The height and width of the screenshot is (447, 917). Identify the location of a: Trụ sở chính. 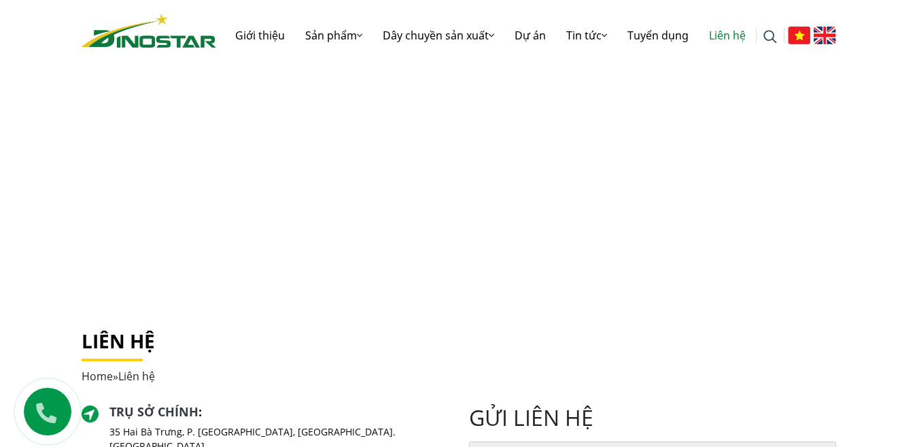
(154, 411).